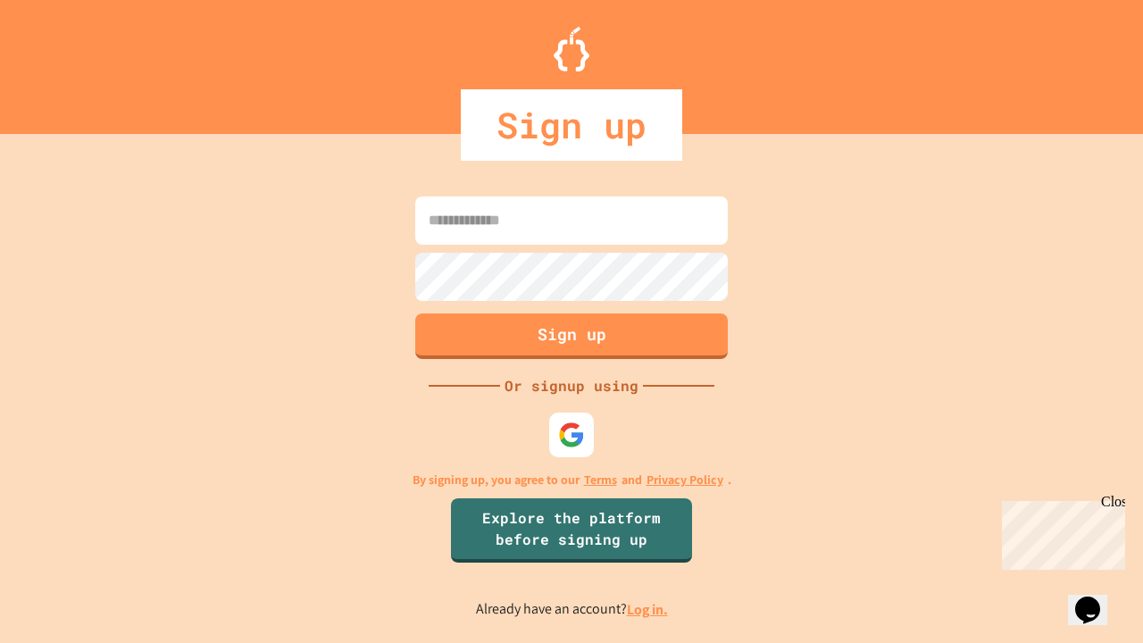 The width and height of the screenshot is (1143, 643). Describe the element at coordinates (571, 530) in the screenshot. I see `a: Explore the platform before signing up` at that location.